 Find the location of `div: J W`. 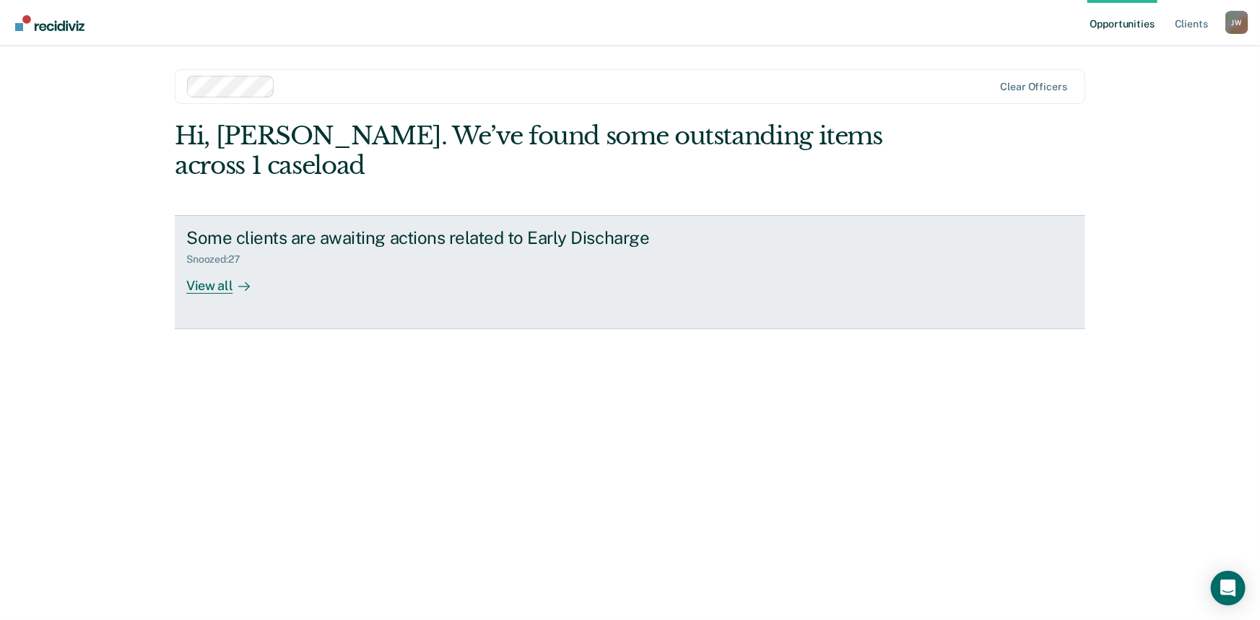

div: J W is located at coordinates (1237, 22).